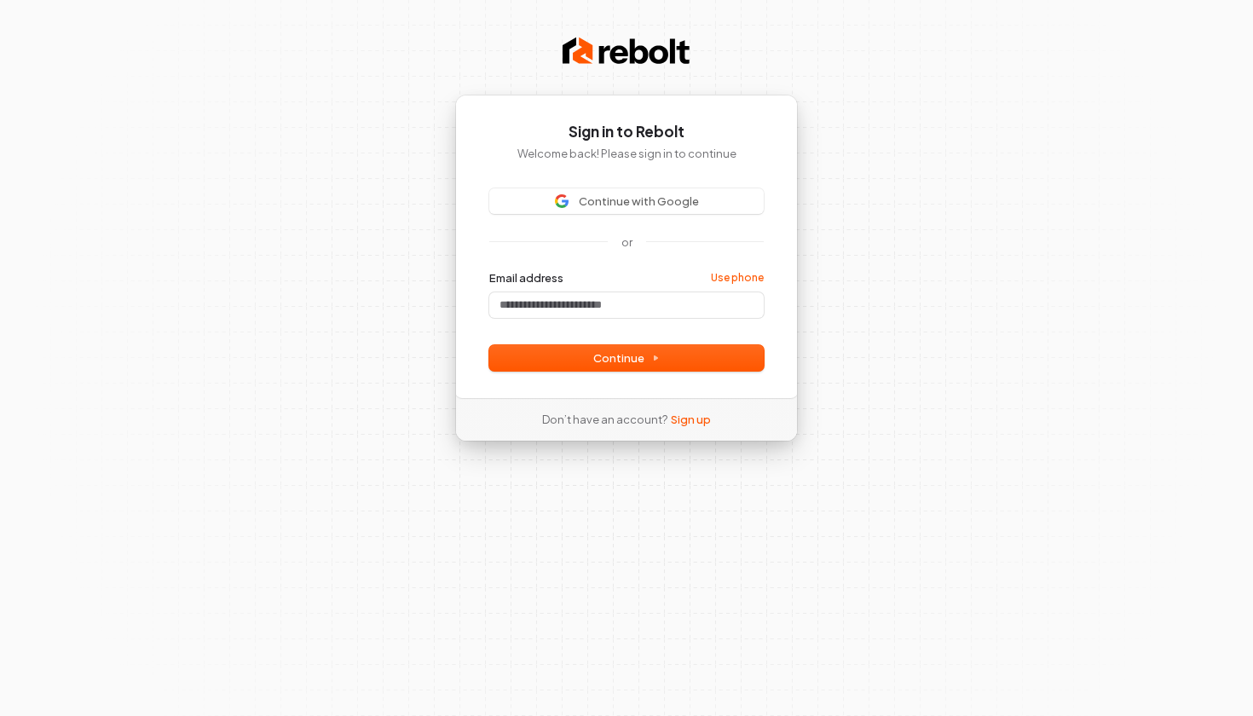  I want to click on a: Sign up, so click(690, 419).